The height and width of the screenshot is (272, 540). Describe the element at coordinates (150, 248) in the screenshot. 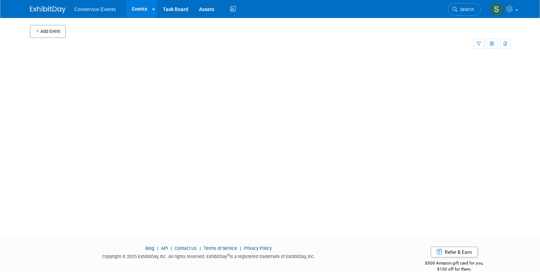

I see `a: Blog` at that location.